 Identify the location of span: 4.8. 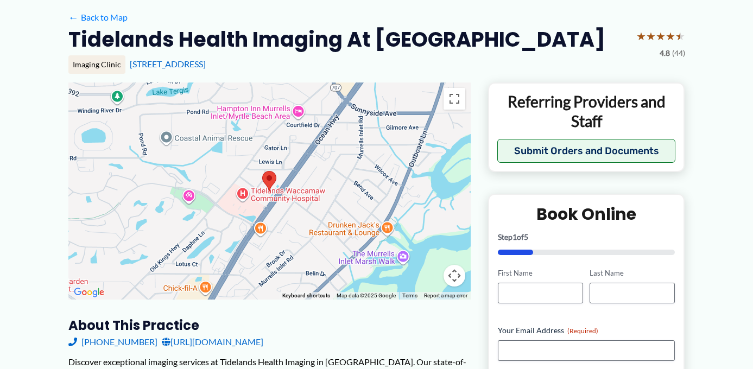
(665, 53).